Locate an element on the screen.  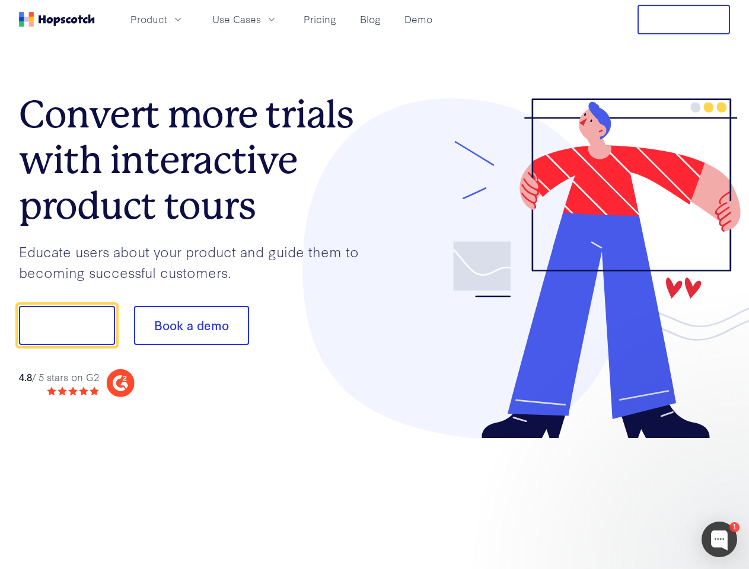
span: Product is located at coordinates (149, 19).